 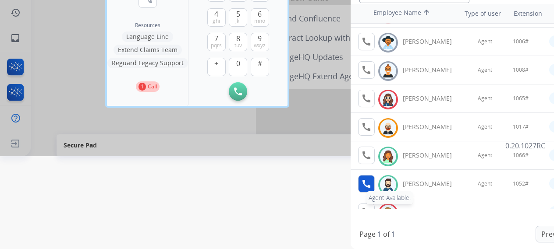 What do you see at coordinates (520, 184) in the screenshot?
I see `span: 1052#` at bounding box center [520, 184].